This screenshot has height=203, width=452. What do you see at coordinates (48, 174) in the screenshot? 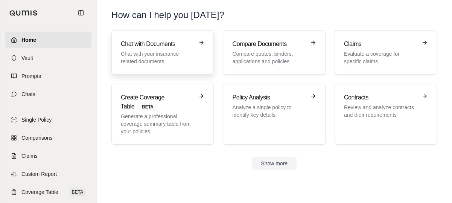
I see `a: Custom Report` at bounding box center [48, 174].